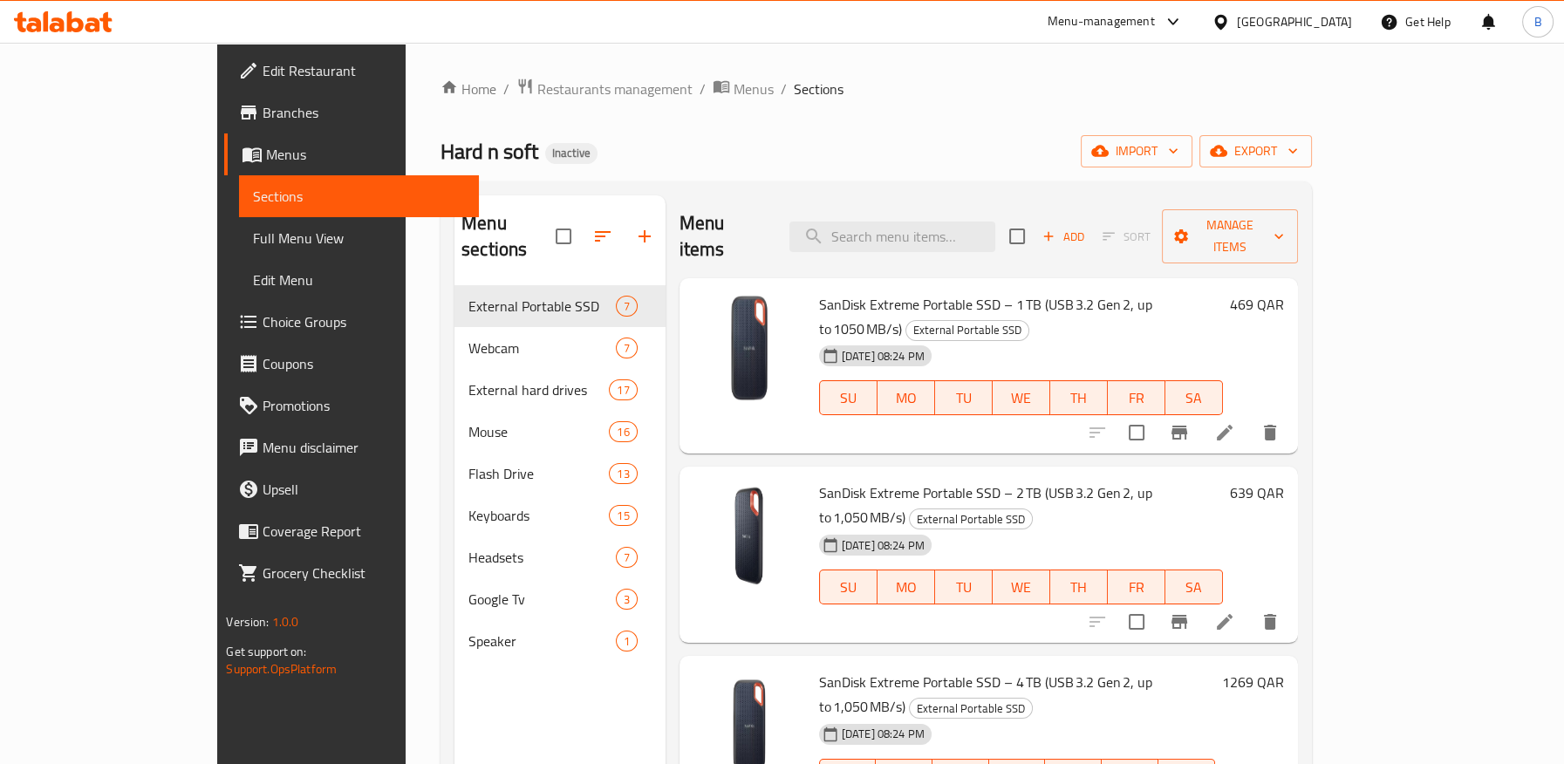 Image resolution: width=1564 pixels, height=764 pixels. I want to click on div: Speaker1, so click(560, 641).